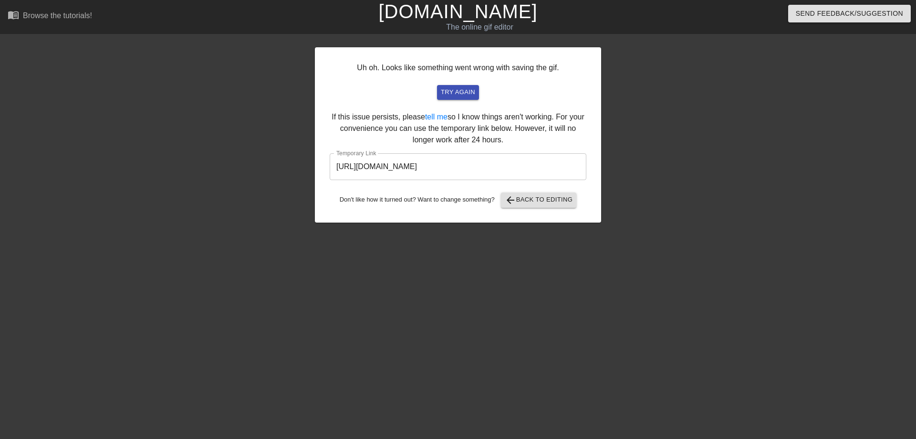 The image size is (916, 439). I want to click on button: Send Feedback/Suggestion, so click(850, 13).